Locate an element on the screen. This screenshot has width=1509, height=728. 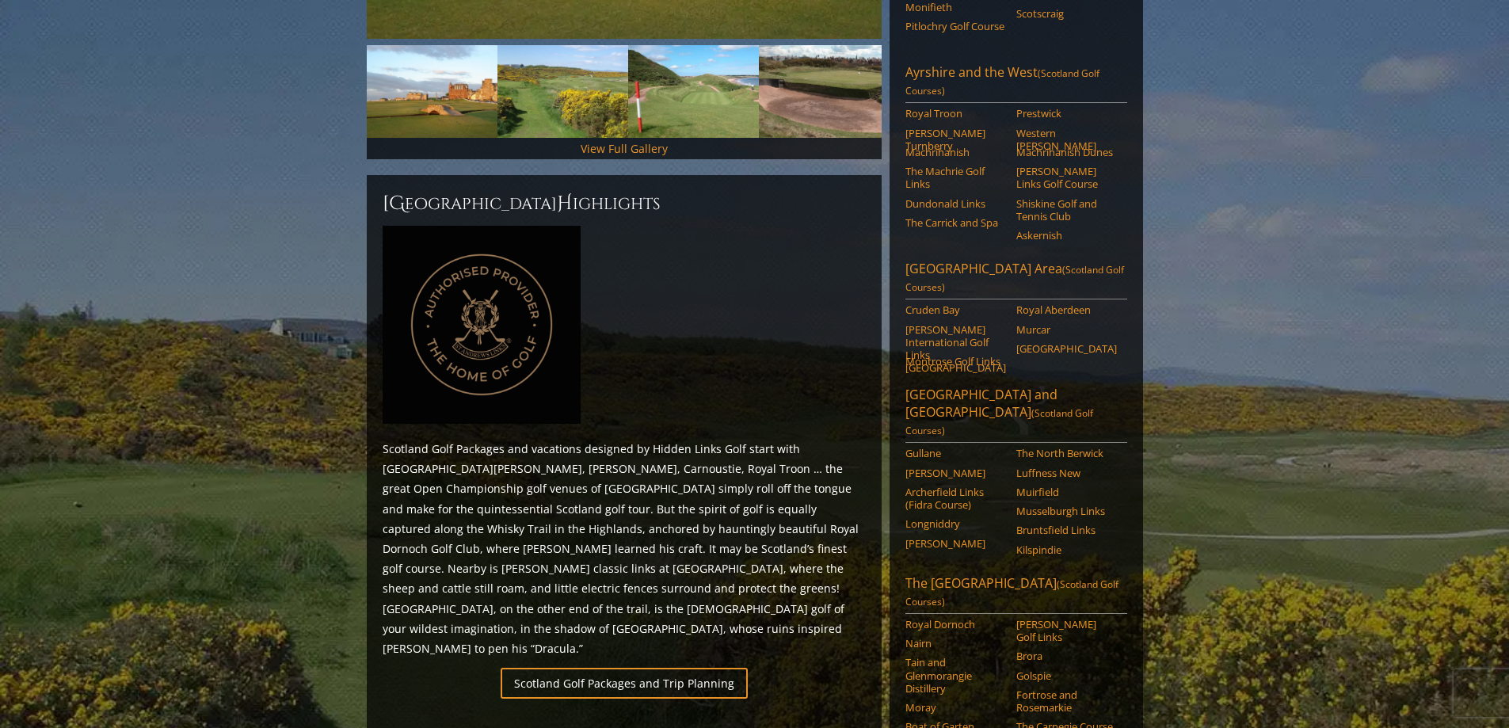
a: Ayrshire and the West(Scotland Golf Courses) is located at coordinates (1016, 83).